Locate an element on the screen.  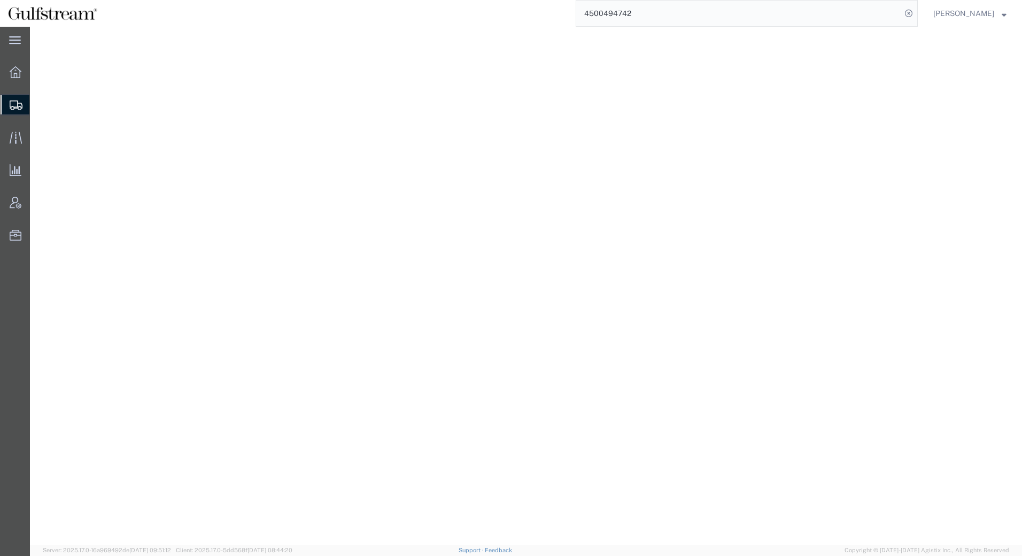
input: Search for shipment number, reference number is located at coordinates (739, 13).